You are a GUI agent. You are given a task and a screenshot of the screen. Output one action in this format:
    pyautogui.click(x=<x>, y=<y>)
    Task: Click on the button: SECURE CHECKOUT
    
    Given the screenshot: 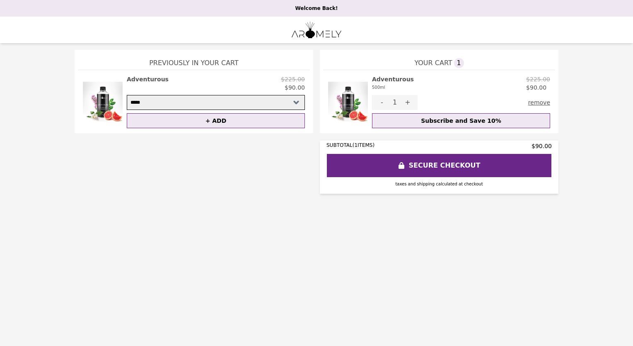 What is the action you would take?
    pyautogui.click(x=439, y=165)
    